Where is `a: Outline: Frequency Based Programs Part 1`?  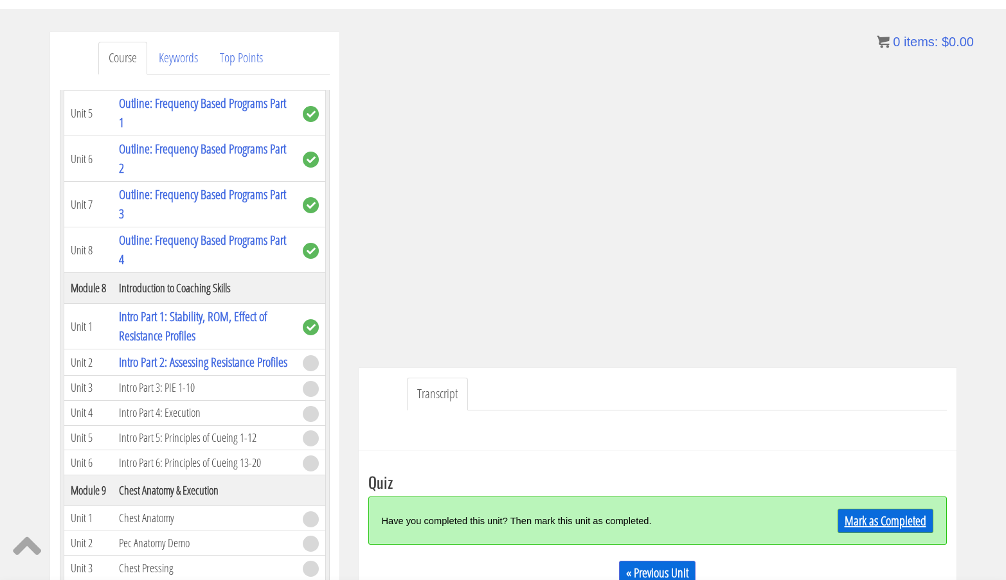
a: Outline: Frequency Based Programs Part 1 is located at coordinates (202, 112).